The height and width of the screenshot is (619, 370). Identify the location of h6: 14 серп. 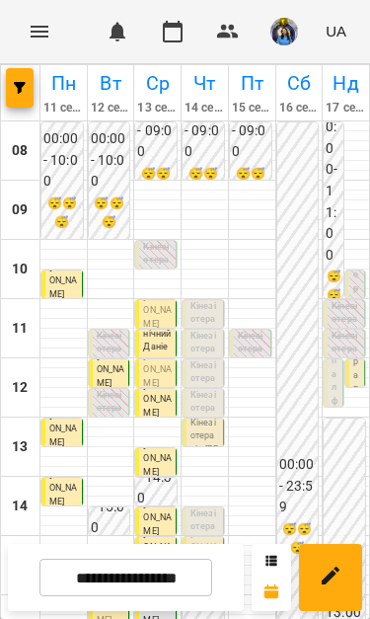
(204, 108).